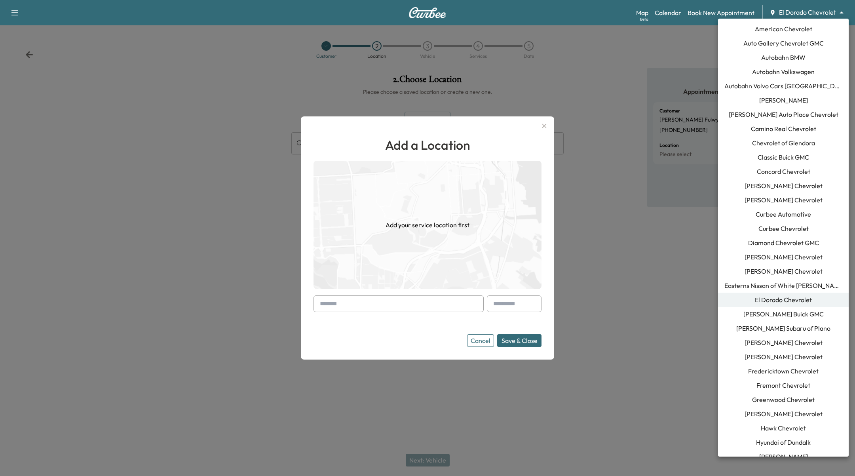 The image size is (855, 476). Describe the element at coordinates (784, 129) in the screenshot. I see `span: Camino Real Chevrolet` at that location.